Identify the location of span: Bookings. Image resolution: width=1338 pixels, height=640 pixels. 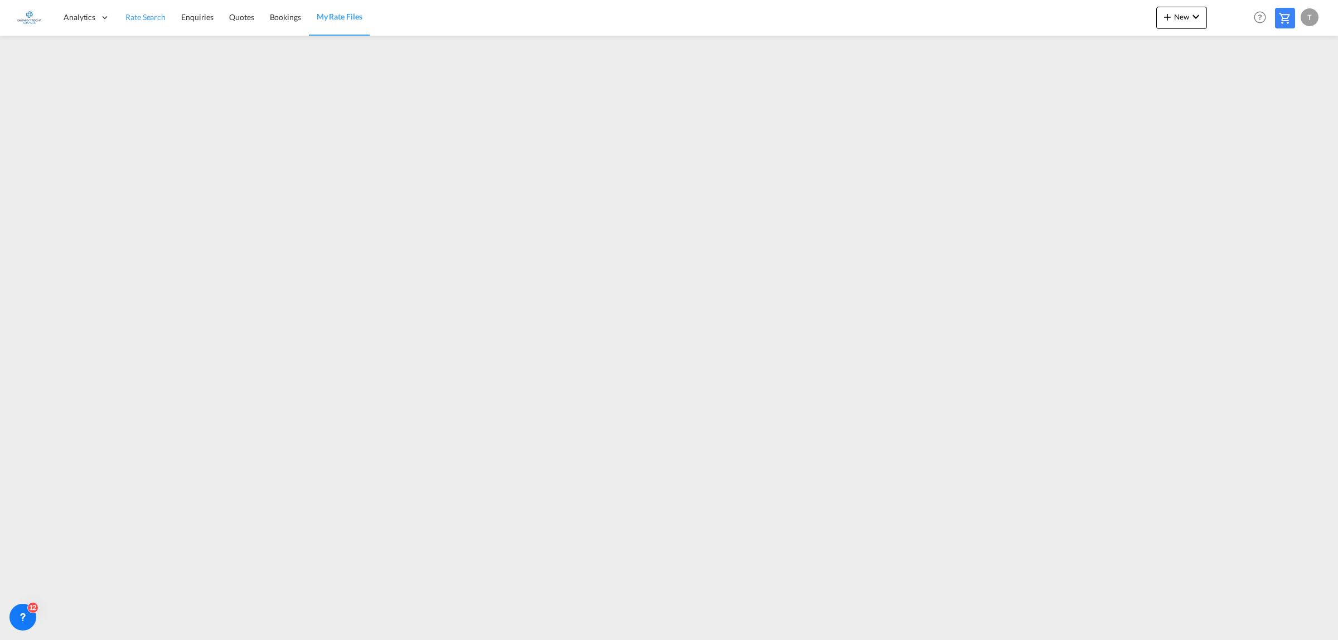
(286, 17).